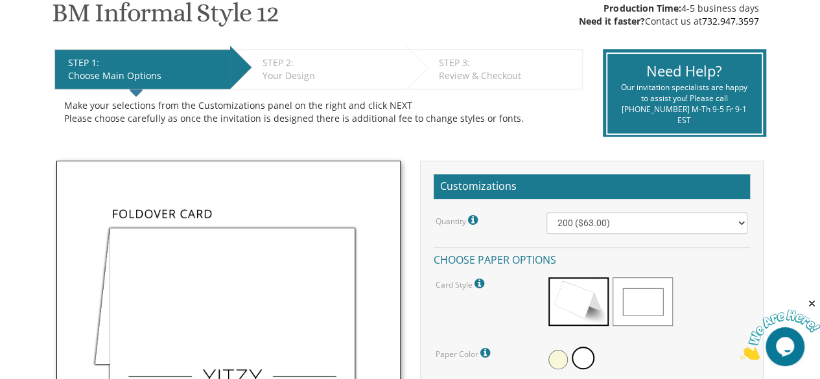 This screenshot has width=820, height=379. Describe the element at coordinates (146, 63) in the screenshot. I see `div: STEP 1:` at that location.